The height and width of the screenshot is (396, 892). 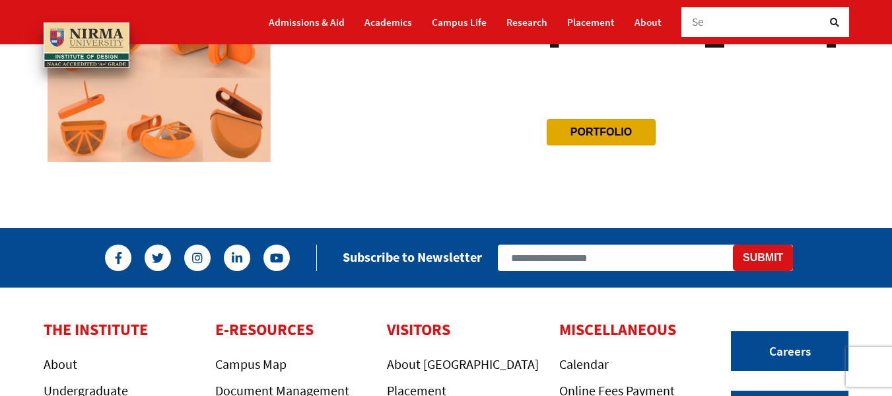 I want to click on a: Placement, so click(x=591, y=22).